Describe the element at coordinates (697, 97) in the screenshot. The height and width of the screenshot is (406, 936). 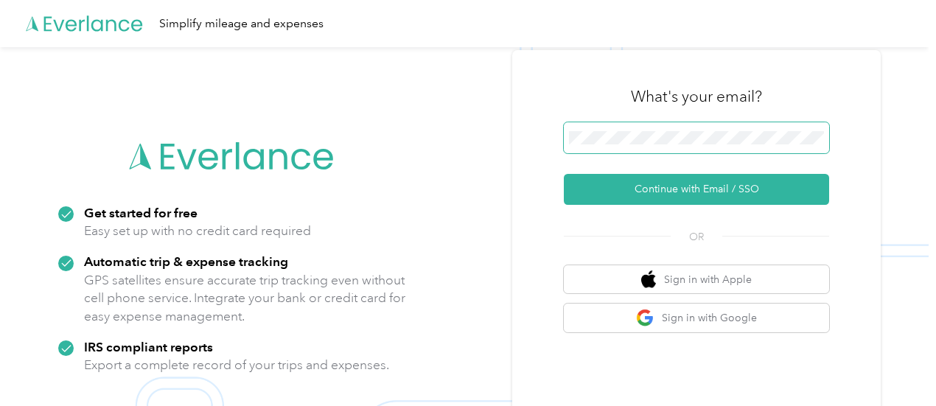
I see `h3: What's your email?` at that location.